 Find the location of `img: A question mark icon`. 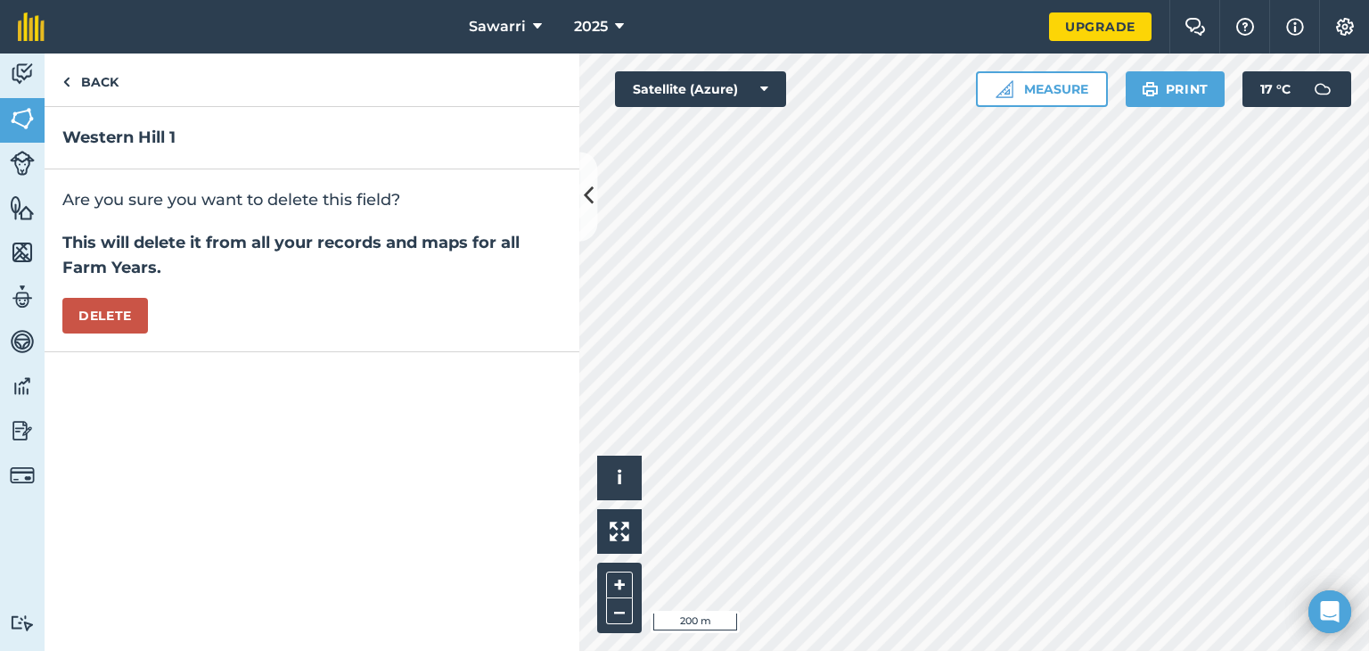

img: A question mark icon is located at coordinates (1245, 27).